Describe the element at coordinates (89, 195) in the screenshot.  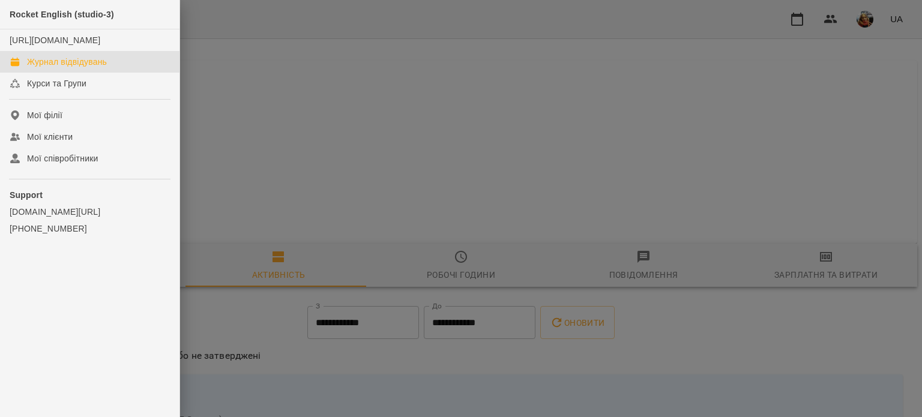
I see `p: Support` at that location.